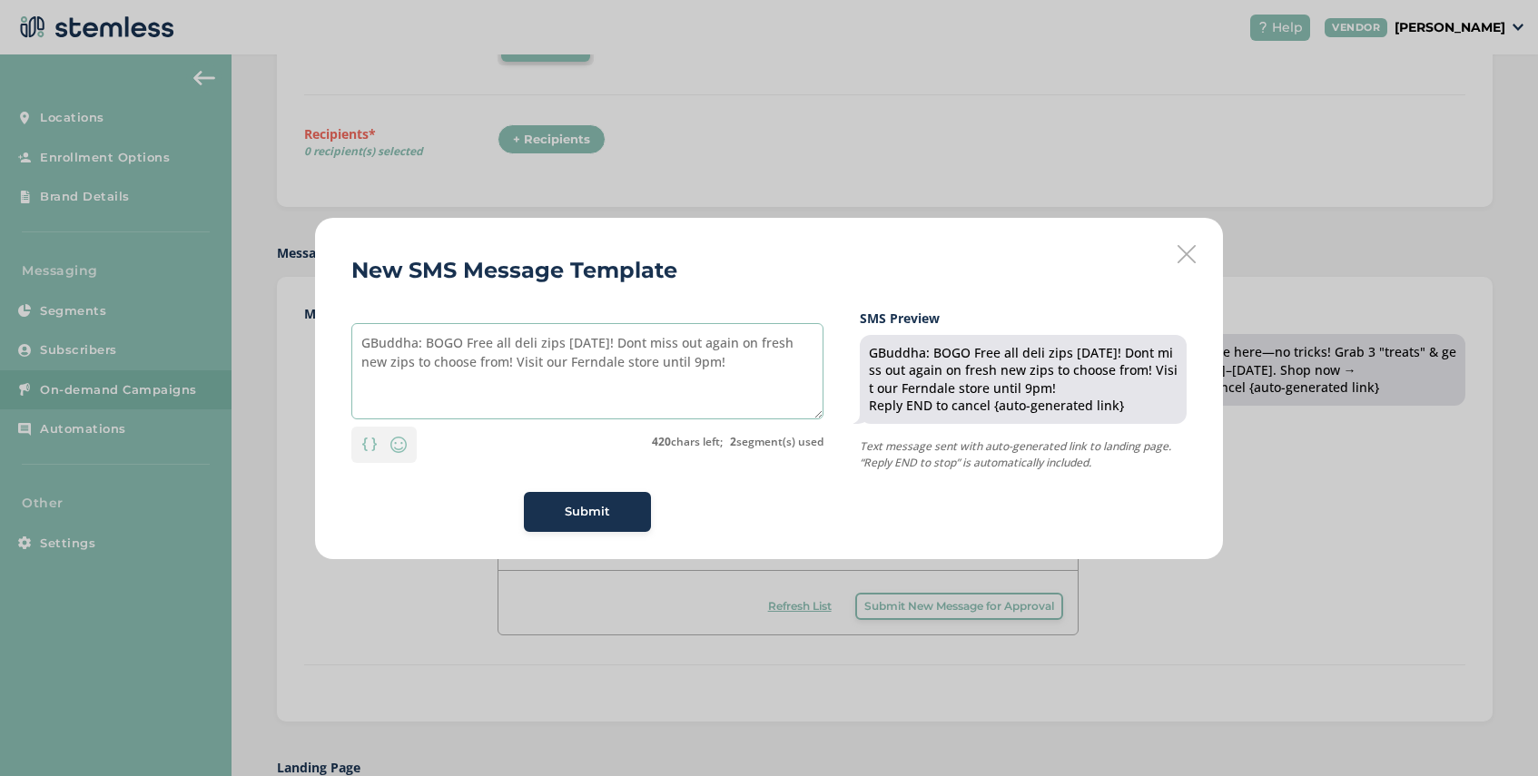 Image resolution: width=1538 pixels, height=776 pixels. Describe the element at coordinates (687, 442) in the screenshot. I see `label: chars left;` at that location.